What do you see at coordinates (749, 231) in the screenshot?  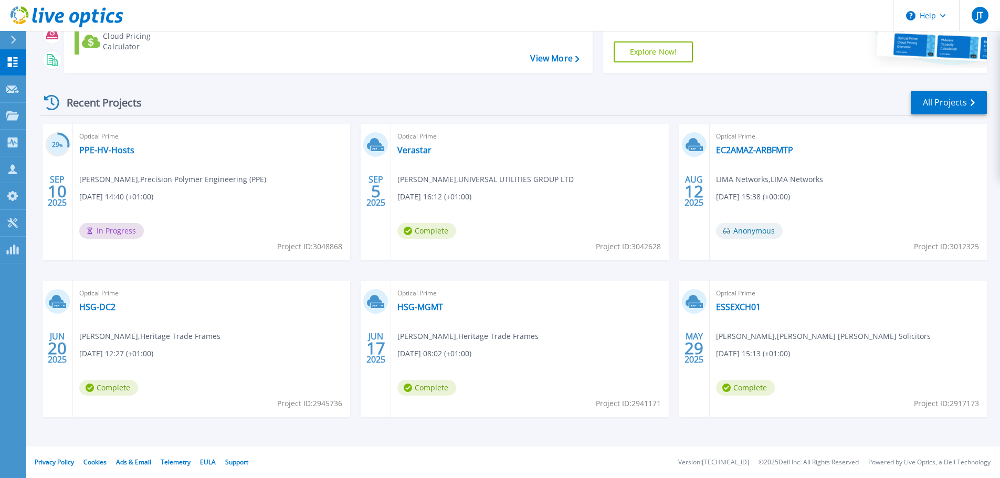 I see `span: Anonymous` at bounding box center [749, 231].